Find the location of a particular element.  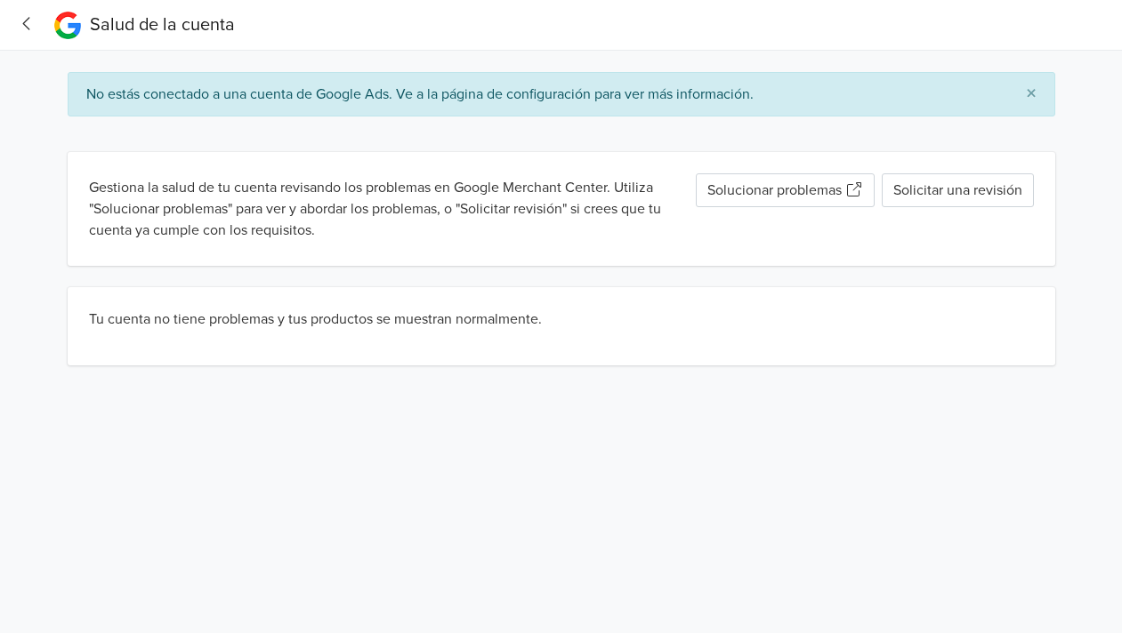

button: Close is located at coordinates (1031, 94).